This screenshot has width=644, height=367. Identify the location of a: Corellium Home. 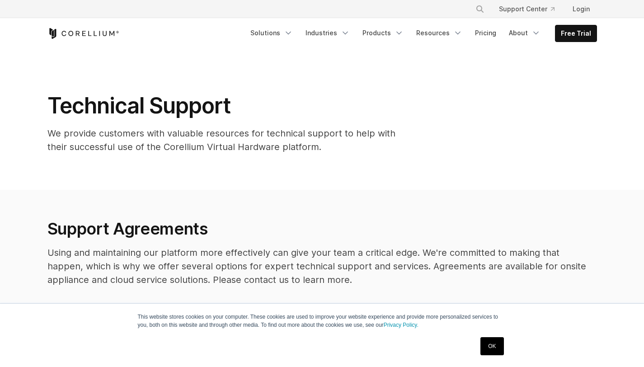
(83, 33).